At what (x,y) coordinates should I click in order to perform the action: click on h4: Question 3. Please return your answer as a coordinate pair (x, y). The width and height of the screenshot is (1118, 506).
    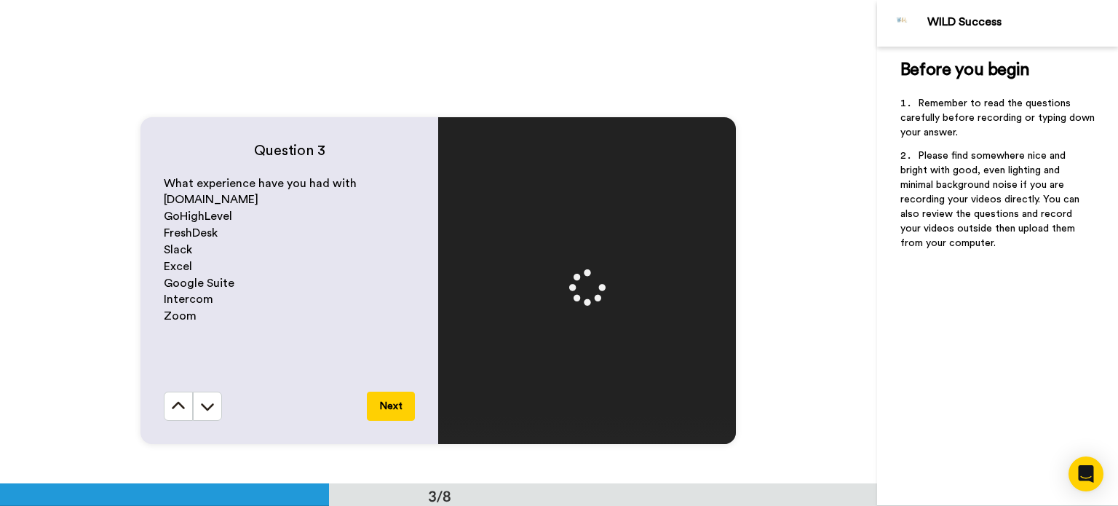
    Looking at the image, I should click on (289, 151).